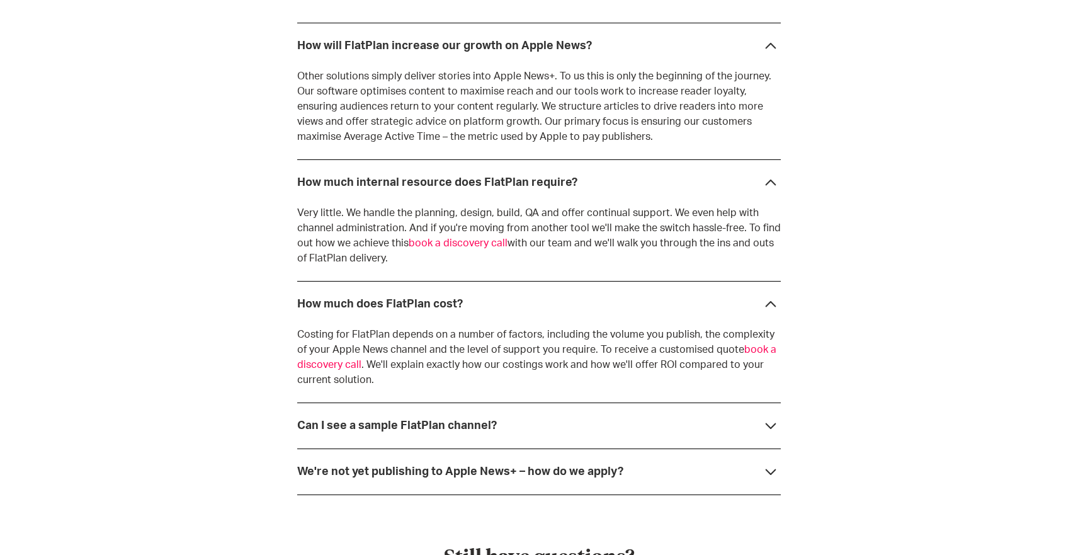 The width and height of the screenshot is (1078, 555). I want to click on div: How much does FlatPlan cost?, so click(380, 304).